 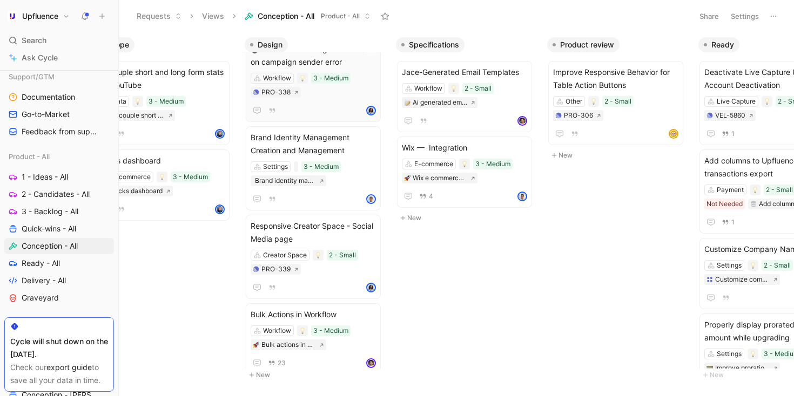 I want to click on a: Clicks dashboardE-commerce3 - MediumClicks dashboardavatar, so click(x=162, y=185).